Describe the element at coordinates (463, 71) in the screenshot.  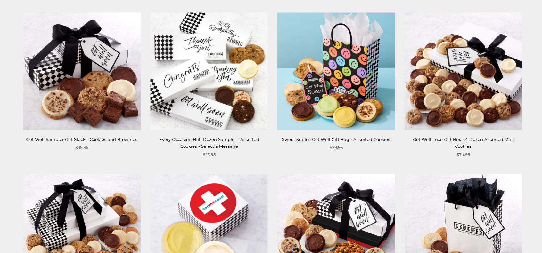
I see `img: Get Well Luxe Gift Box - 4 Dozen Assorted Mini Cookies` at that location.